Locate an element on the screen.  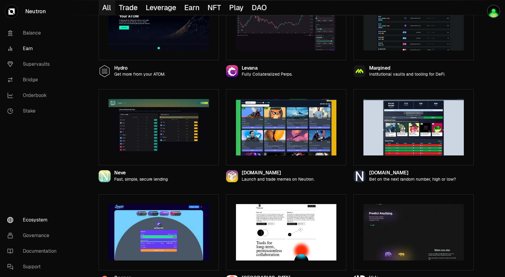
div: Neve is located at coordinates (141, 173).